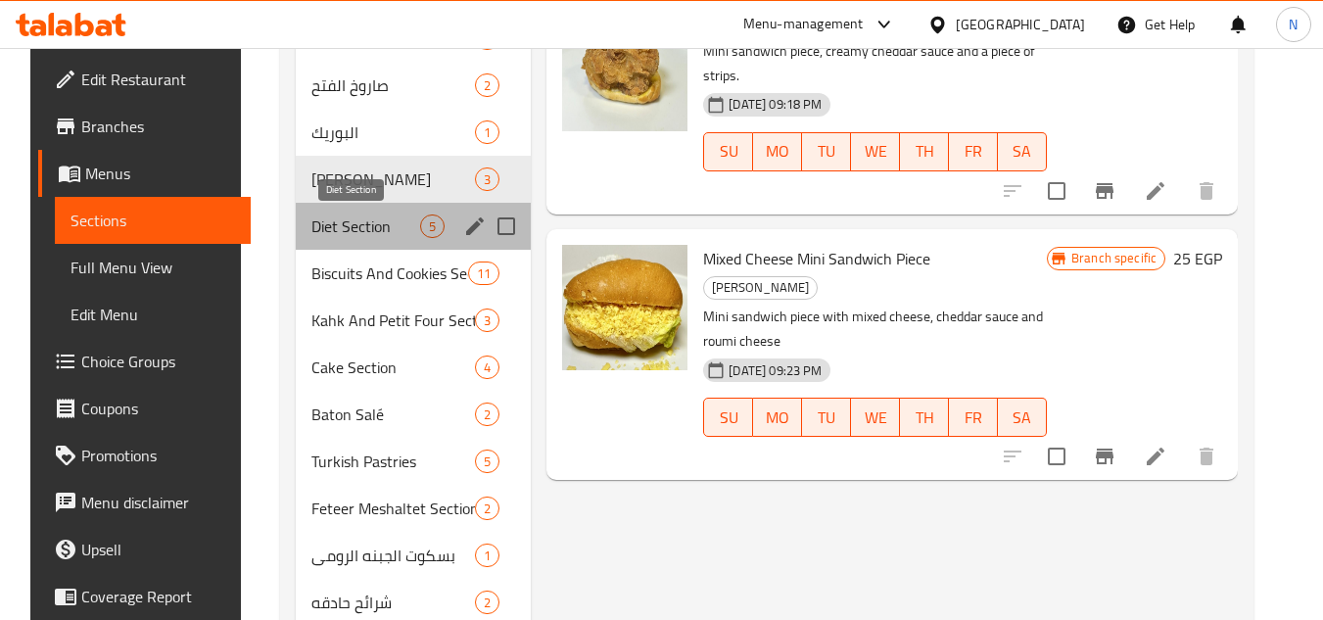 This screenshot has width=1323, height=620. Describe the element at coordinates (393, 367) in the screenshot. I see `div: Cake Section` at that location.